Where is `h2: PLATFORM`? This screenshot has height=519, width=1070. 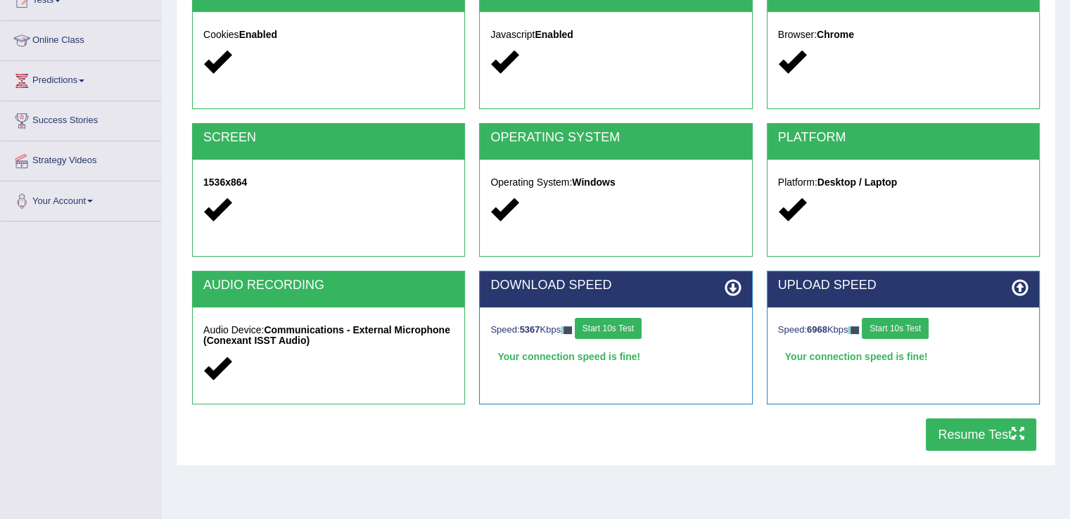 h2: PLATFORM is located at coordinates (903, 138).